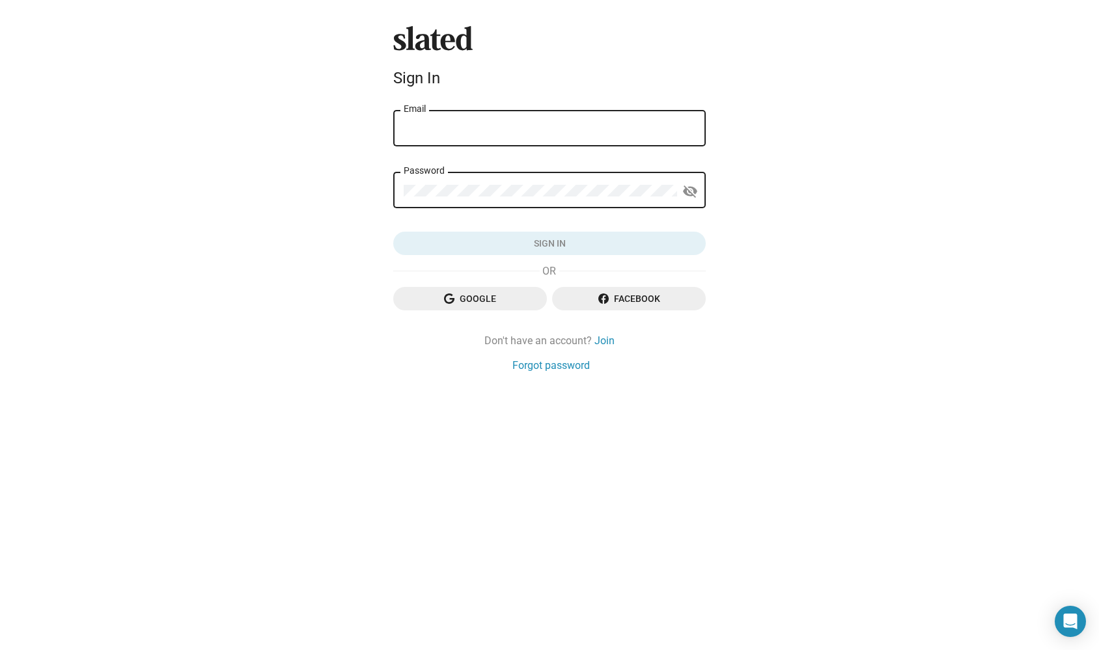  Describe the element at coordinates (470, 299) in the screenshot. I see `span: Google` at that location.